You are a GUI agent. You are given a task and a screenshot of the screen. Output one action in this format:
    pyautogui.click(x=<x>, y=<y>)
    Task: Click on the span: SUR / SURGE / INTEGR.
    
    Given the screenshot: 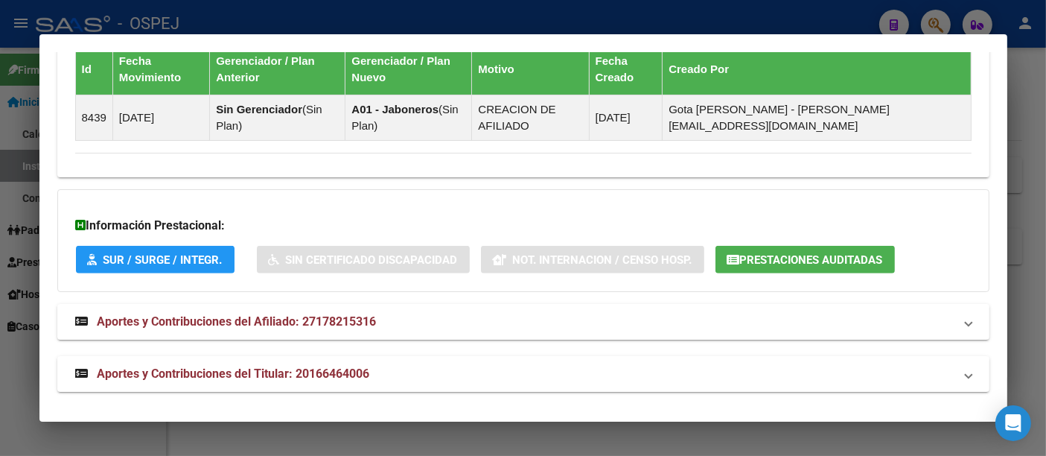 What is the action you would take?
    pyautogui.click(x=163, y=260)
    